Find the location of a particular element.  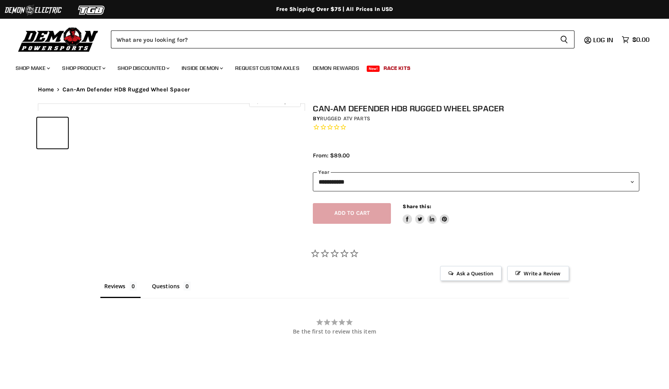

span: From: $89.00 is located at coordinates (331, 155).